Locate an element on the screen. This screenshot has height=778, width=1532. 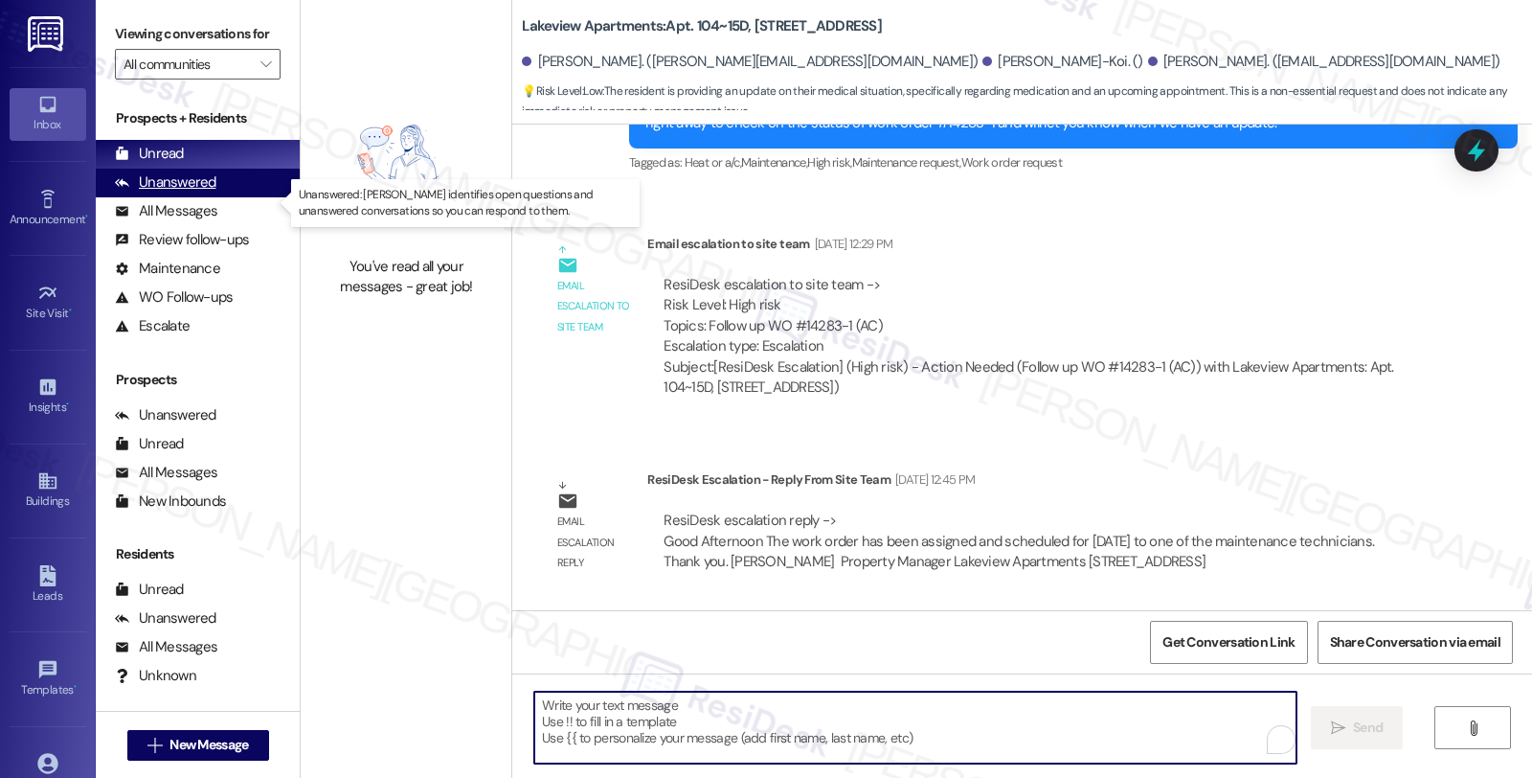
div: Unknown is located at coordinates (155, 675).